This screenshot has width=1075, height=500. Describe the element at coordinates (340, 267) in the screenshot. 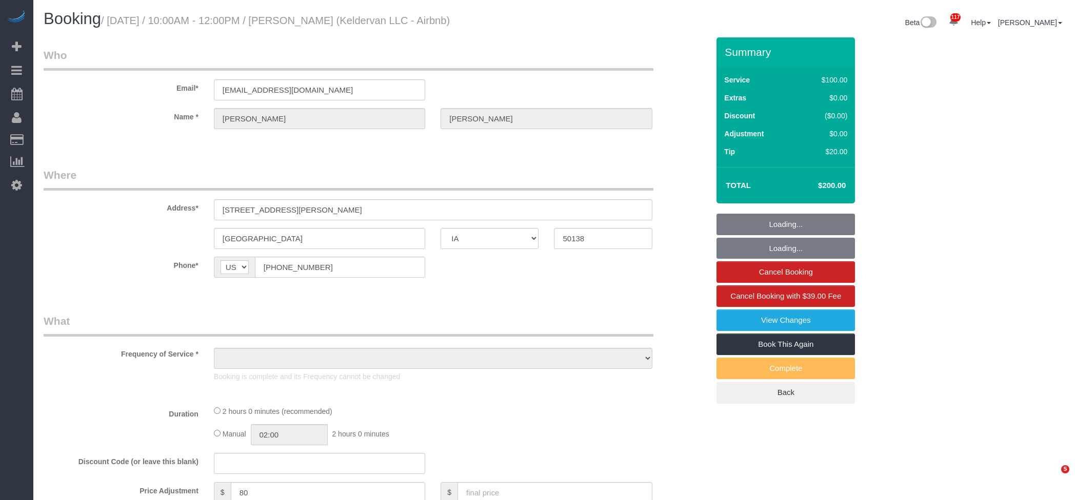

I see `input: Phone*` at that location.